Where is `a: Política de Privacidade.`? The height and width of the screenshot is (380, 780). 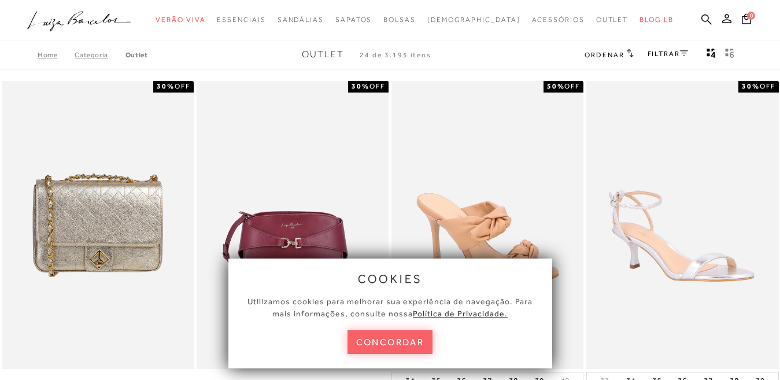 a: Política de Privacidade. is located at coordinates (460, 314).